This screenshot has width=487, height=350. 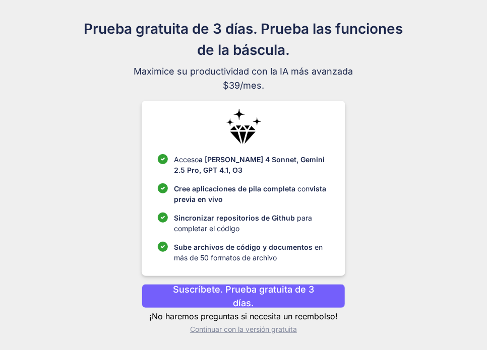 I want to click on font: Sincronizar repositorios de Github, so click(x=234, y=218).